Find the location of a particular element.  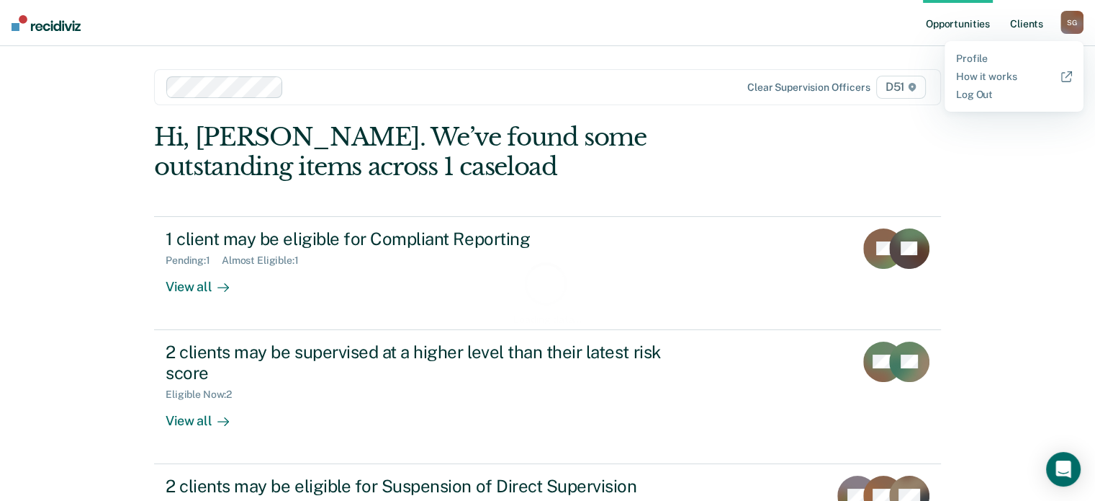

a: Profile is located at coordinates (1014, 58).